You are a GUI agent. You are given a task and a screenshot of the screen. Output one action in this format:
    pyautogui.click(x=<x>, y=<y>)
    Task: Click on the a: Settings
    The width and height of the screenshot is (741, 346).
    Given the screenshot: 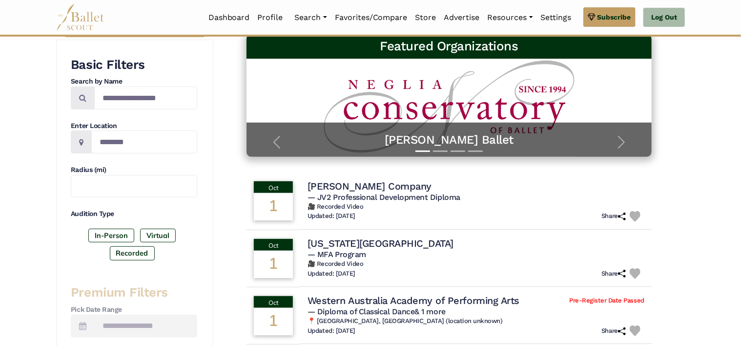 What is the action you would take?
    pyautogui.click(x=556, y=18)
    